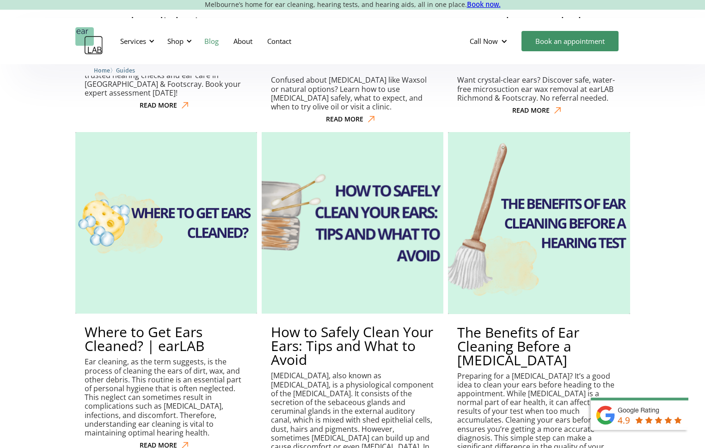 This screenshot has height=448, width=705. Describe the element at coordinates (166, 397) in the screenshot. I see `p: Ear cleaning, as the term suggests, is the process of cleaning the ears of dirt, wax, and other d...` at that location.